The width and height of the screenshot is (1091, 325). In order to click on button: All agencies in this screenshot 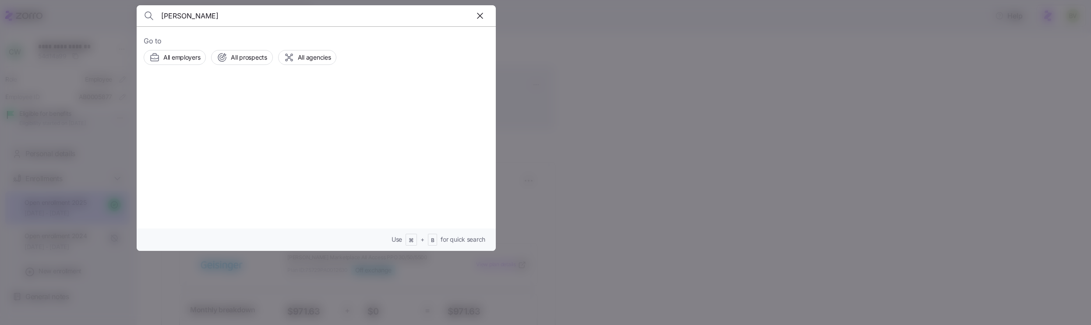, I will do `click(308, 57)`.